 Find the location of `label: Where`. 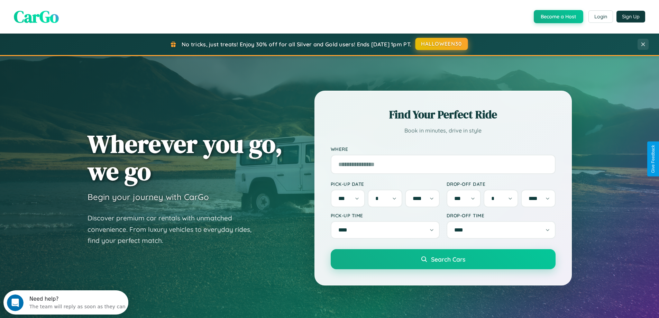

label: Where is located at coordinates (443, 149).